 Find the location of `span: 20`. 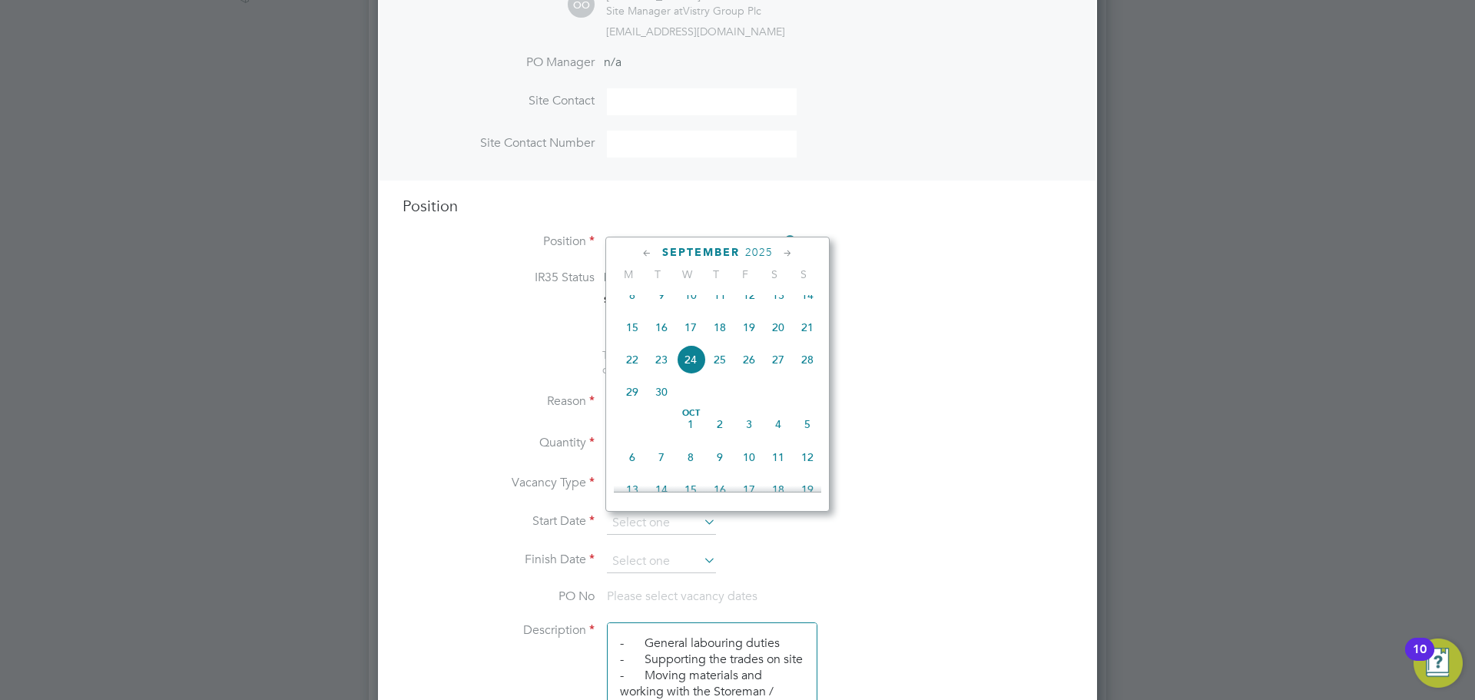

span: 20 is located at coordinates (778, 327).